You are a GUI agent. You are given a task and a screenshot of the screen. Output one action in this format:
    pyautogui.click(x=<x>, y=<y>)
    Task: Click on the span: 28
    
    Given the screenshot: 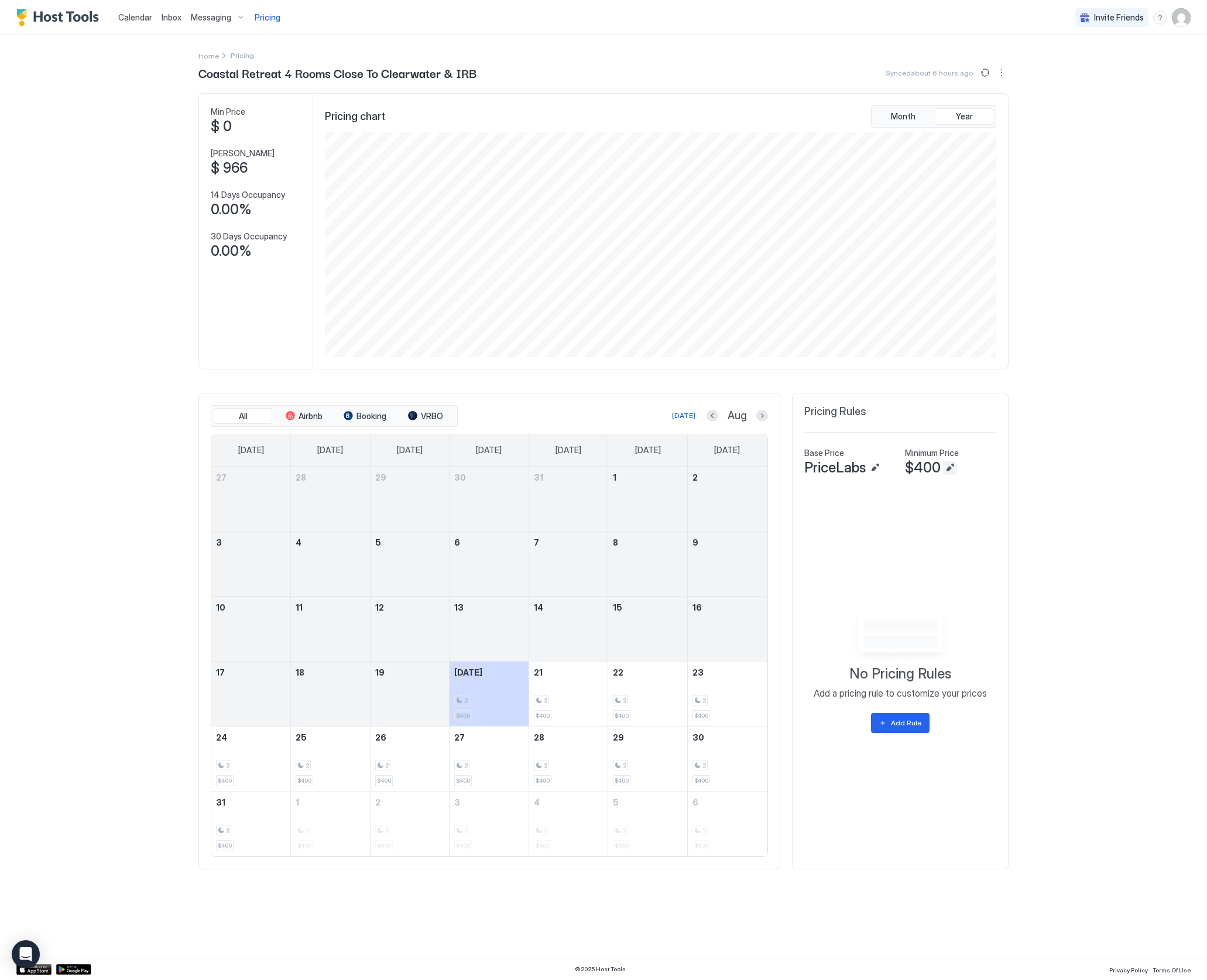 What is the action you would take?
    pyautogui.click(x=301, y=477)
    